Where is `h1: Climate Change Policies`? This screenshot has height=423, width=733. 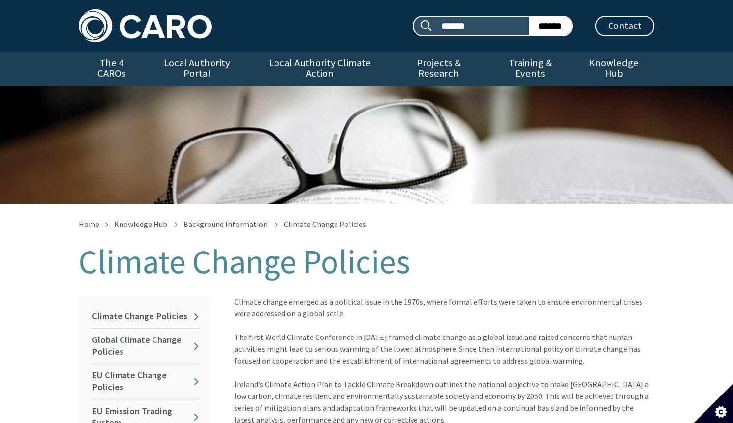
h1: Climate Change Policies is located at coordinates (366, 262).